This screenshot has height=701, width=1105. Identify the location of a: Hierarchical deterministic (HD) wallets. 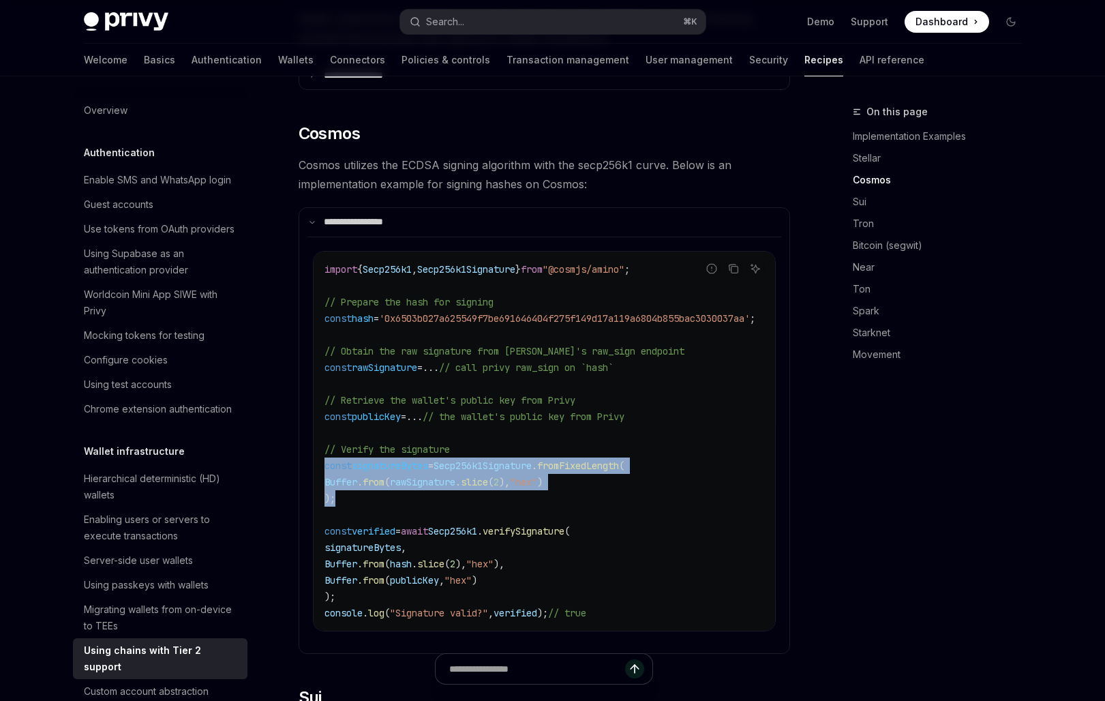
(160, 487).